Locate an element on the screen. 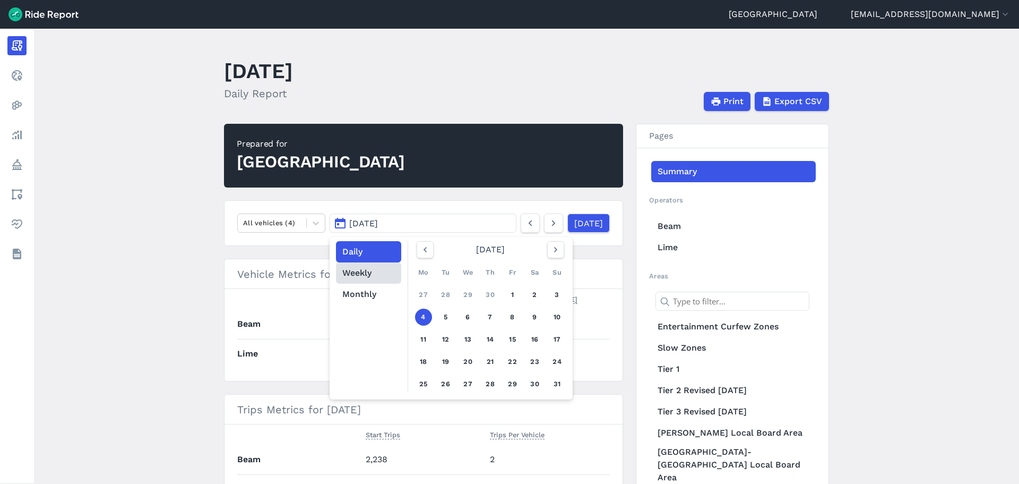 The height and width of the screenshot is (484, 1019). h3: Pages is located at coordinates (732, 136).